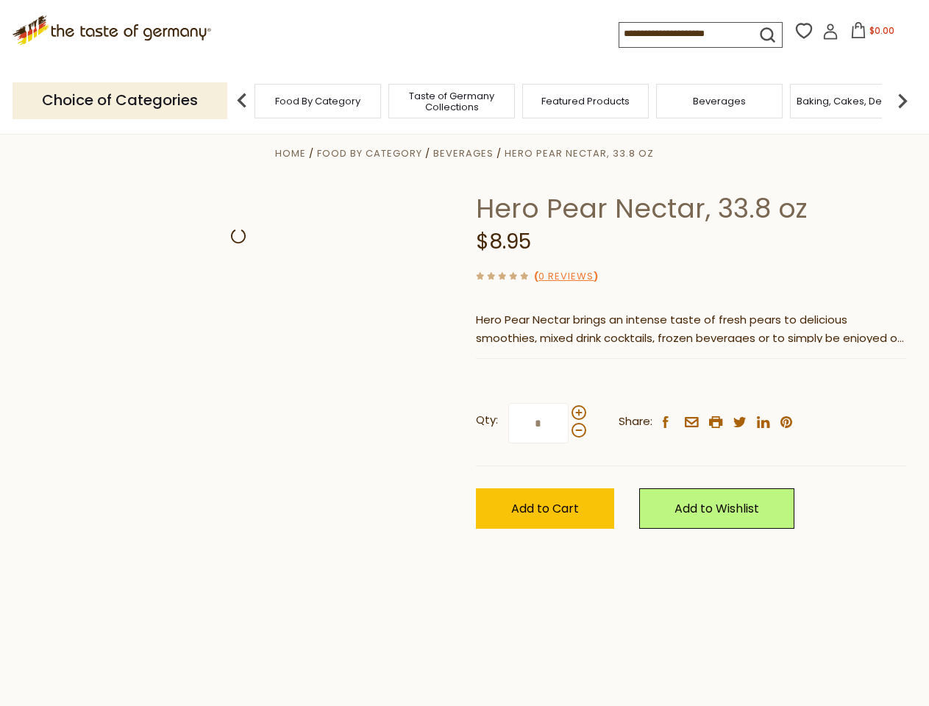 Image resolution: width=929 pixels, height=706 pixels. I want to click on h1: Hero Pear Nectar, 33.8 oz, so click(691, 208).